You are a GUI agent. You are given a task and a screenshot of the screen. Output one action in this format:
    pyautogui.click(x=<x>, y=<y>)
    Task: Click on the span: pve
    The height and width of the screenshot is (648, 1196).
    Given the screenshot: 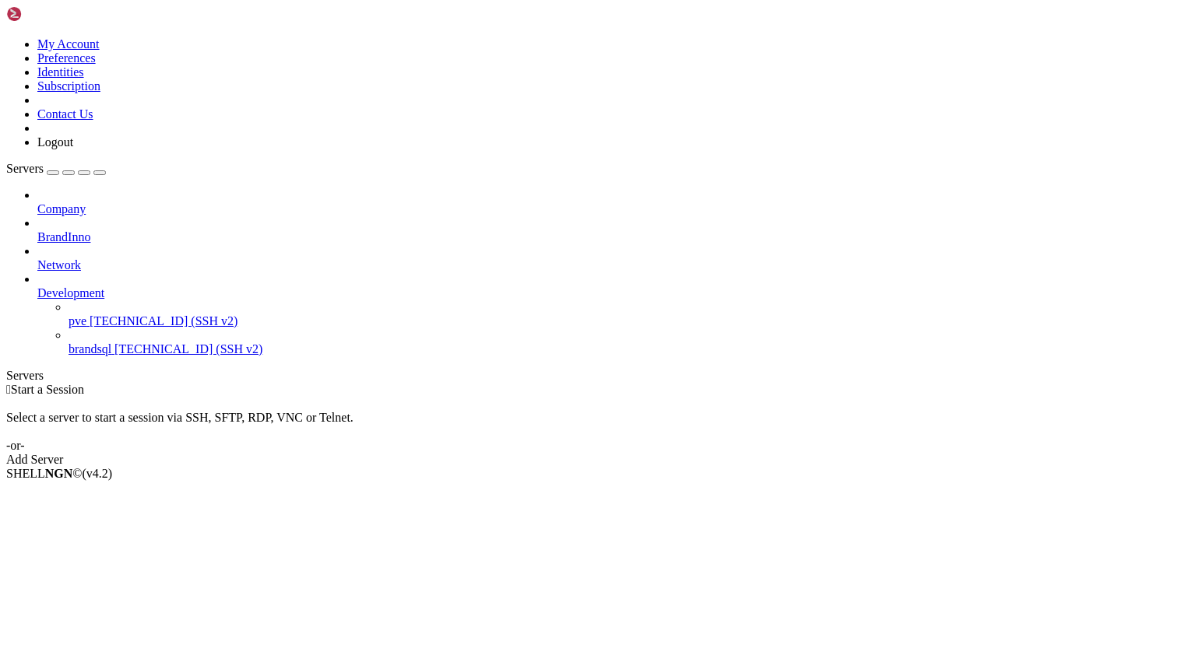 What is the action you would take?
    pyautogui.click(x=77, y=321)
    